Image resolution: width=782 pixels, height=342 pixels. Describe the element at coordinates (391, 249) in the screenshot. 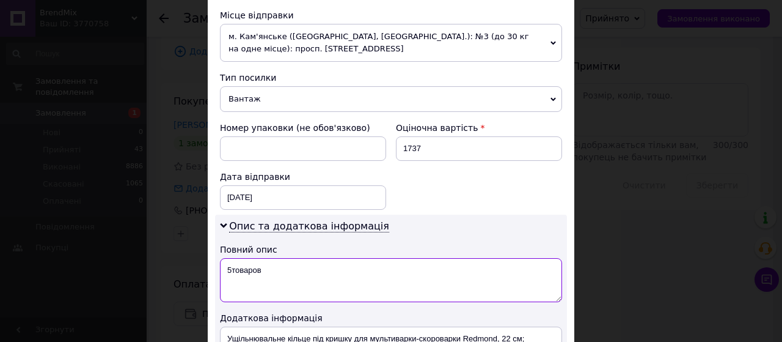

I see `div: Повний опис` at that location.